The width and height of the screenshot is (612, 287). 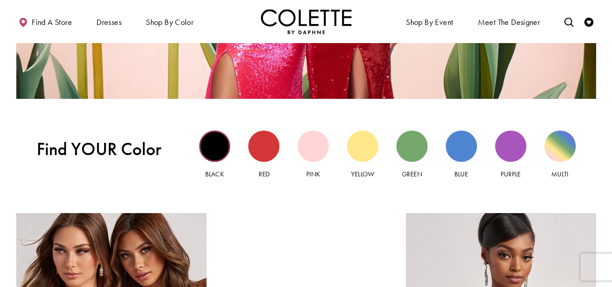 I want to click on a: Red view Red, so click(x=263, y=154).